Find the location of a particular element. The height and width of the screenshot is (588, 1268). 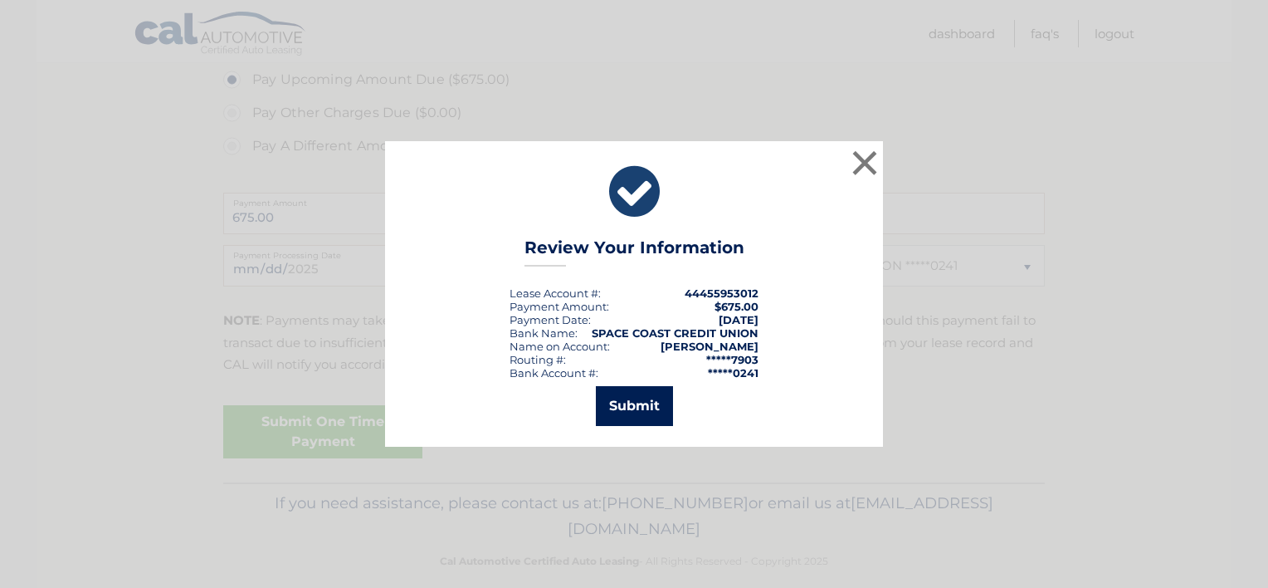

button: Submit is located at coordinates (634, 406).